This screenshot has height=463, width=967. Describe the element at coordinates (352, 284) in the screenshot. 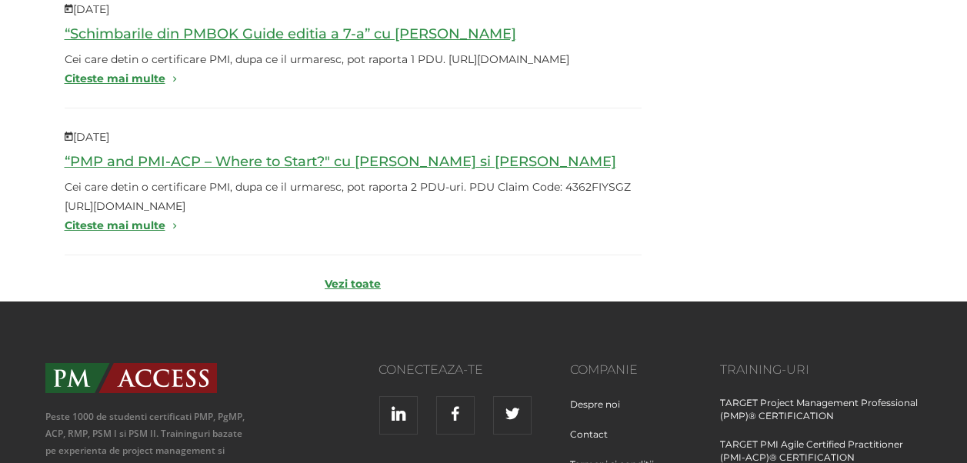

I see `a: Vezi toate` at that location.